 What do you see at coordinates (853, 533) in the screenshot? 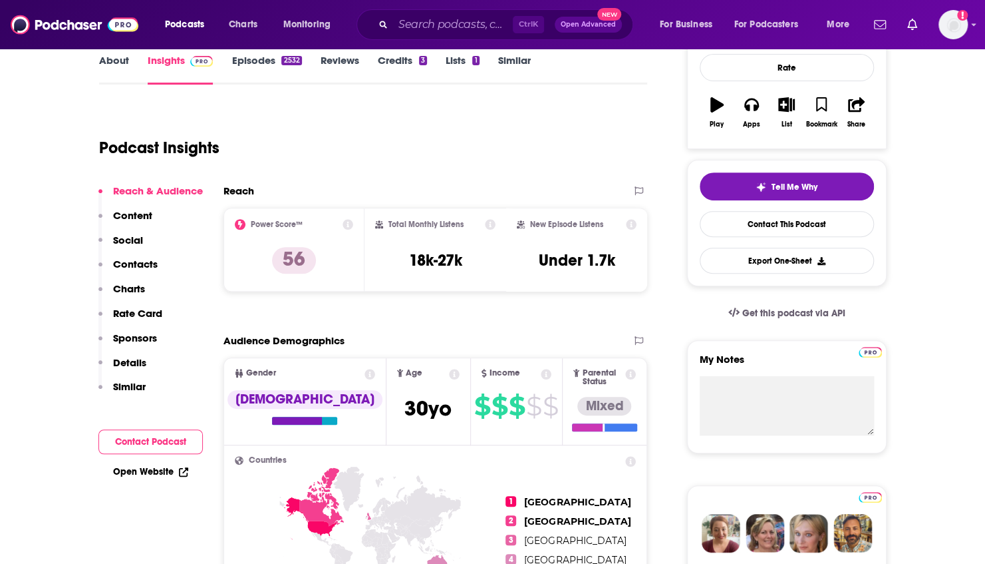
I see `img: Jon Profile` at bounding box center [853, 533].